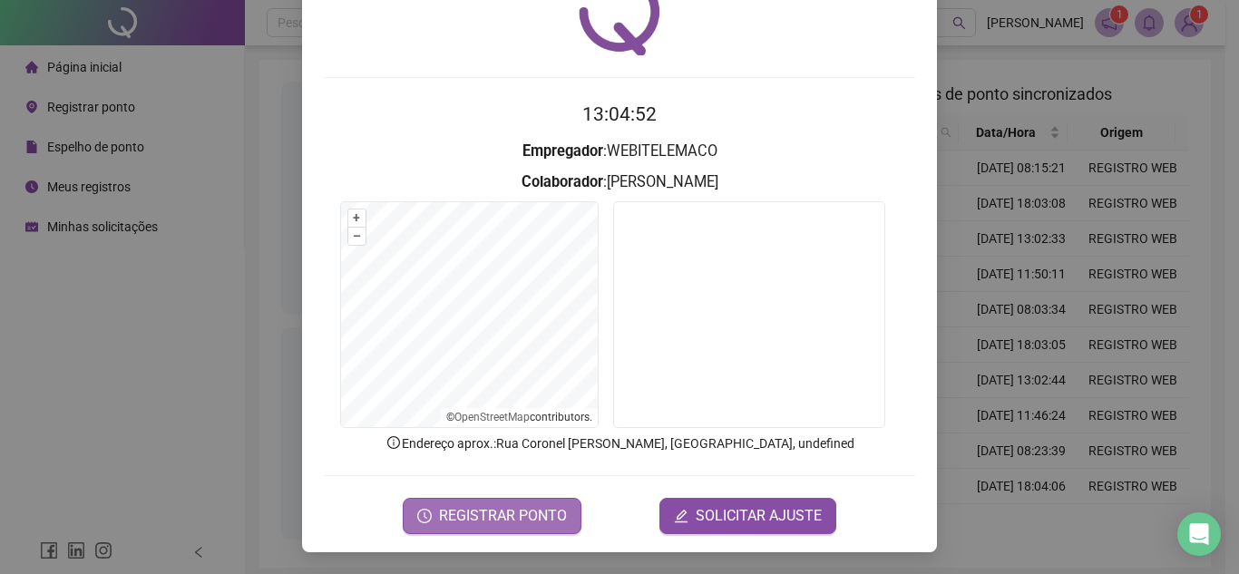 The width and height of the screenshot is (1239, 574). What do you see at coordinates (492, 417) in the screenshot?
I see `a: OpenStreetMap` at bounding box center [492, 417].